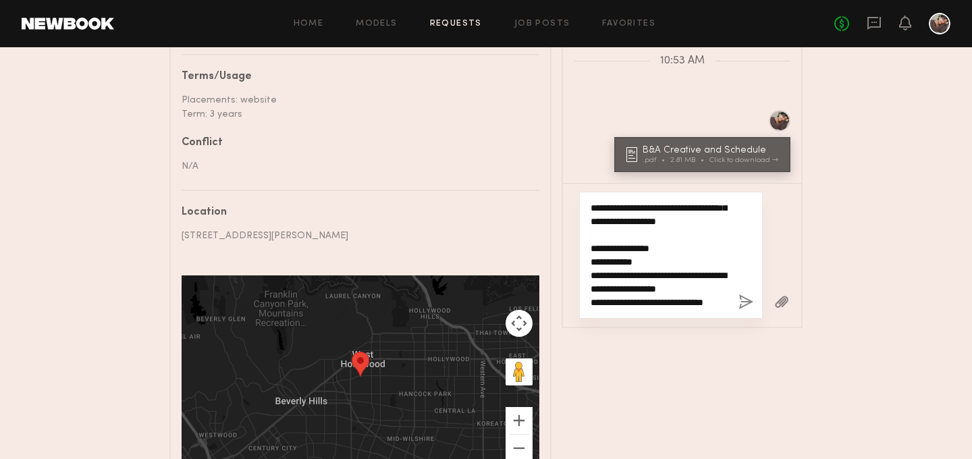  What do you see at coordinates (355, 107) in the screenshot?
I see `div: Placements: website Term: 3 years` at bounding box center [355, 107].